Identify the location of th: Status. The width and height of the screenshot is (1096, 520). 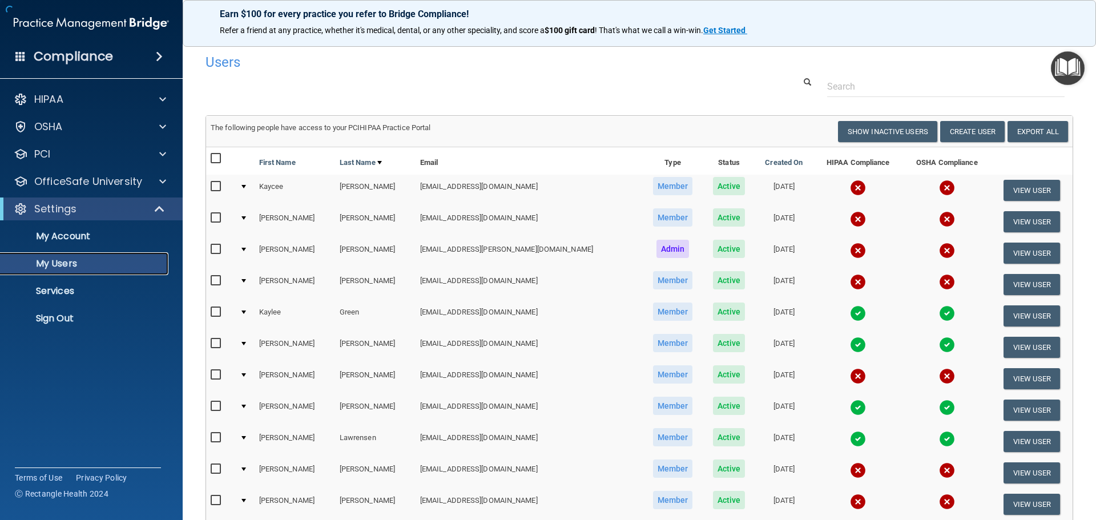
(729, 161).